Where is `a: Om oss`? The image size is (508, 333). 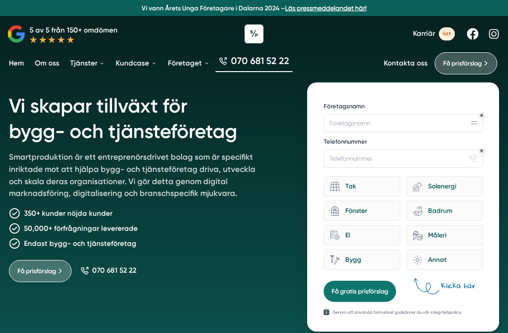 a: Om oss is located at coordinates (47, 63).